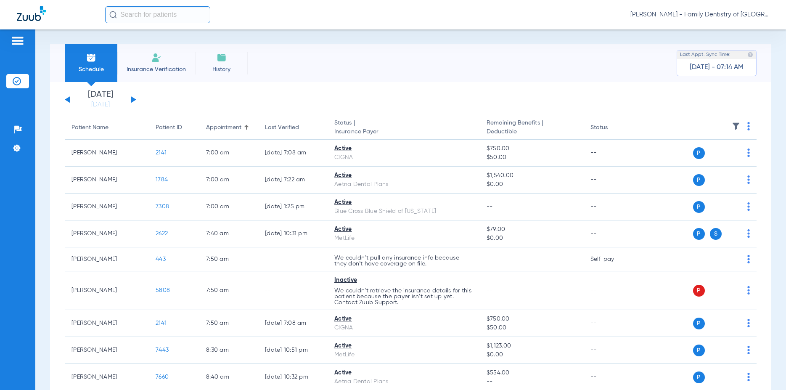  Describe the element at coordinates (161, 259) in the screenshot. I see `span: 443` at that location.